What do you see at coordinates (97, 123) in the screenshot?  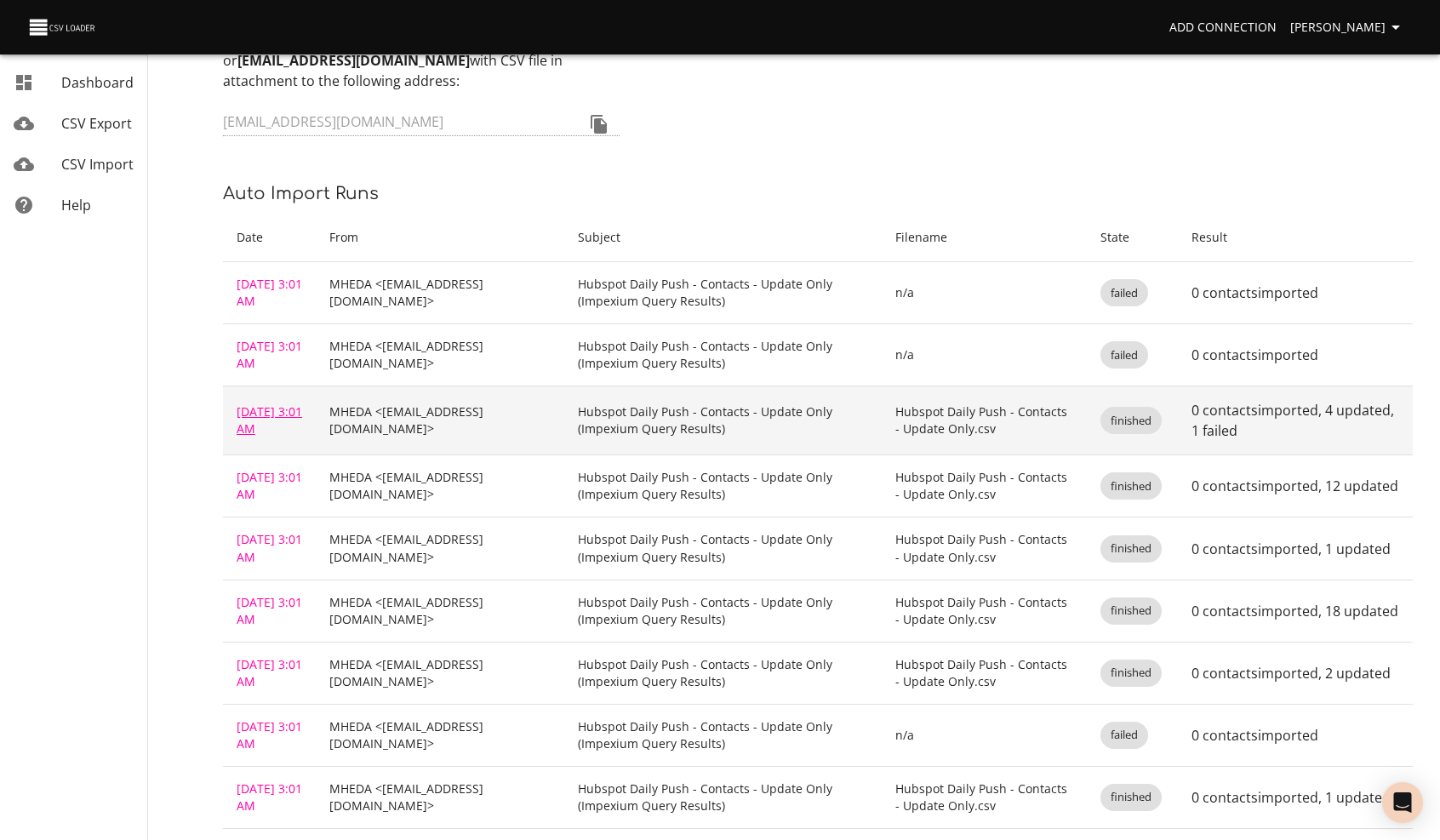 I see `span: CSV Export` at bounding box center [97, 123].